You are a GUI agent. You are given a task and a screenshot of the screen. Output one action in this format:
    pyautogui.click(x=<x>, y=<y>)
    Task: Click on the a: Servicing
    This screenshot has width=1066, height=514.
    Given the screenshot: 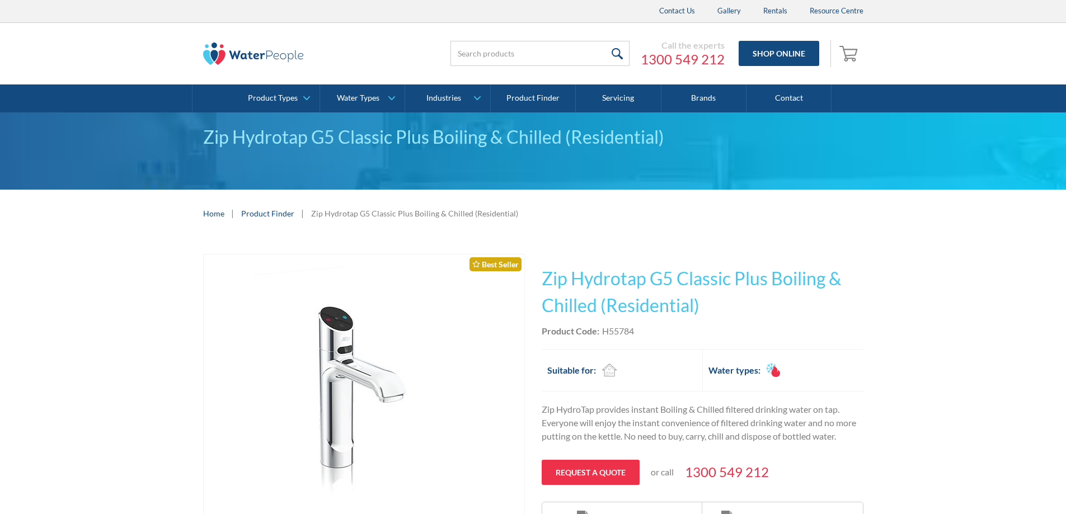 What is the action you would take?
    pyautogui.click(x=618, y=98)
    